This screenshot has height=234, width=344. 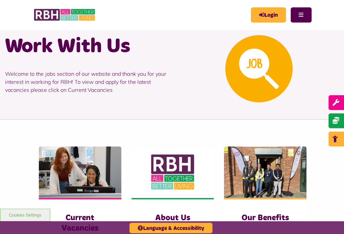 I want to click on h3: About Us, so click(x=172, y=217).